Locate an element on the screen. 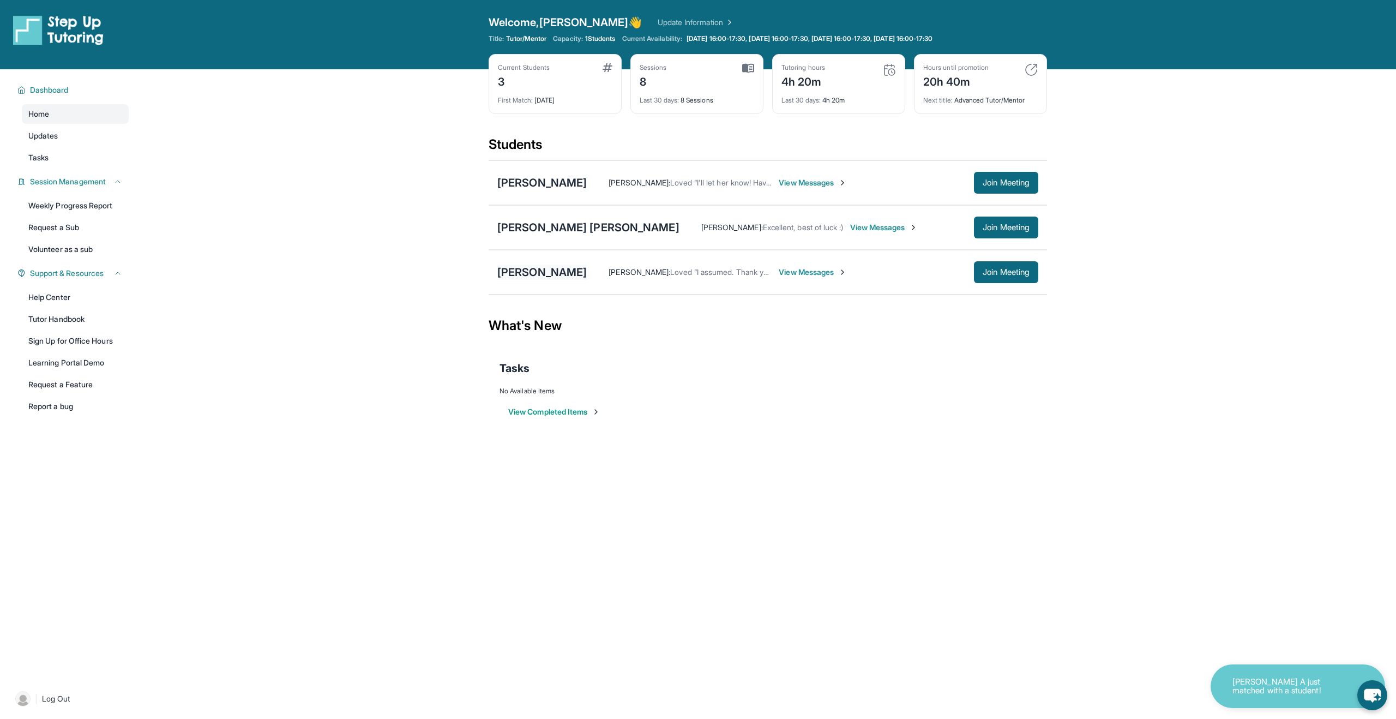 This screenshot has height=719, width=1396. a: Tasks is located at coordinates (75, 158).